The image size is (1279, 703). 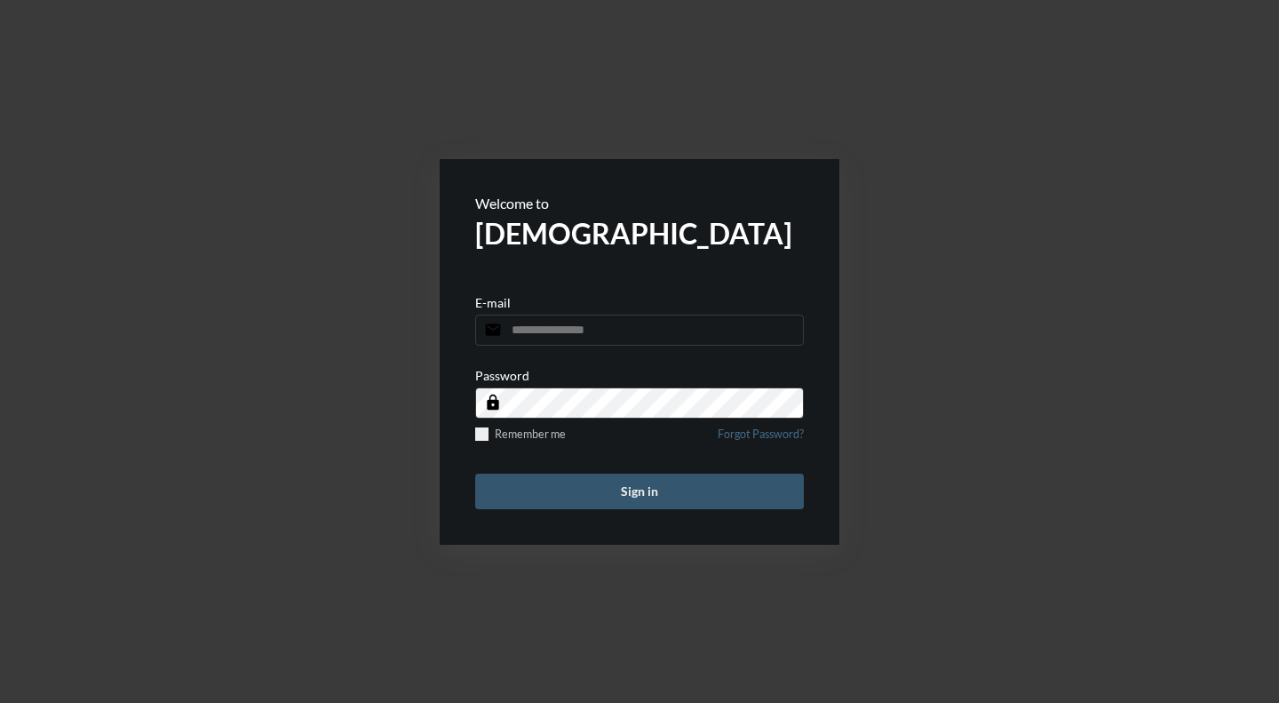 I want to click on p: E-mail, so click(x=493, y=302).